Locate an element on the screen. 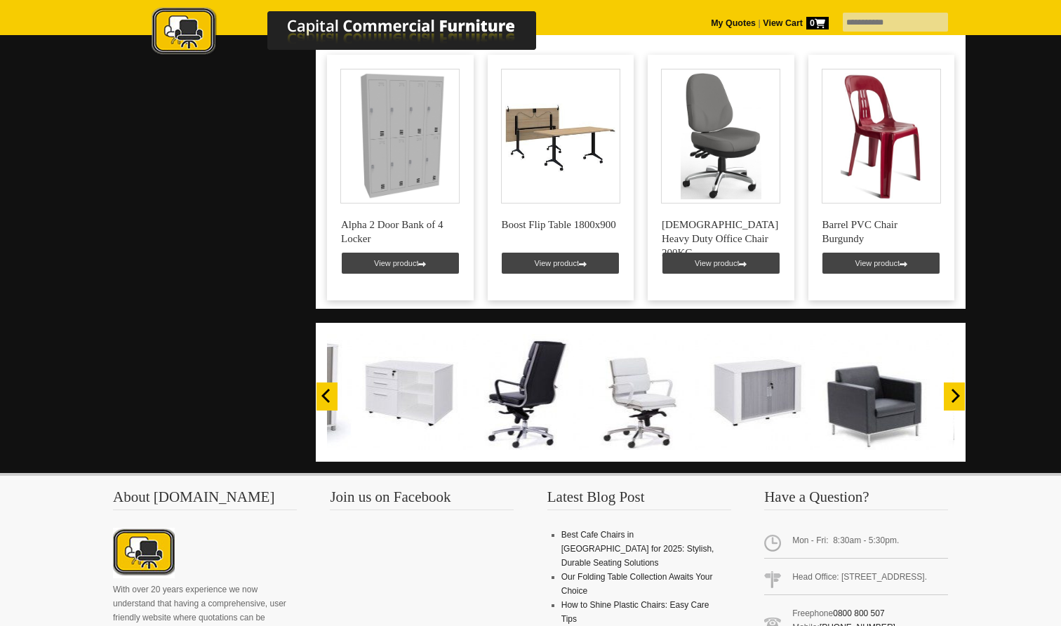  a: Our Folding Table Collection Awaits Your Choice is located at coordinates (637, 584).